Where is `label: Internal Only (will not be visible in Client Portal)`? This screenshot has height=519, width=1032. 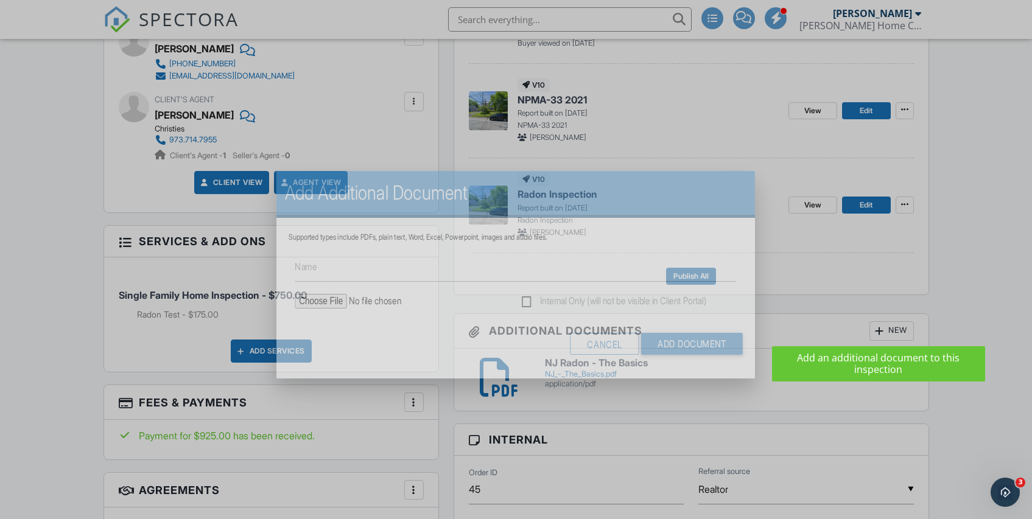 label: Internal Only (will not be visible in Client Portal) is located at coordinates (615, 303).